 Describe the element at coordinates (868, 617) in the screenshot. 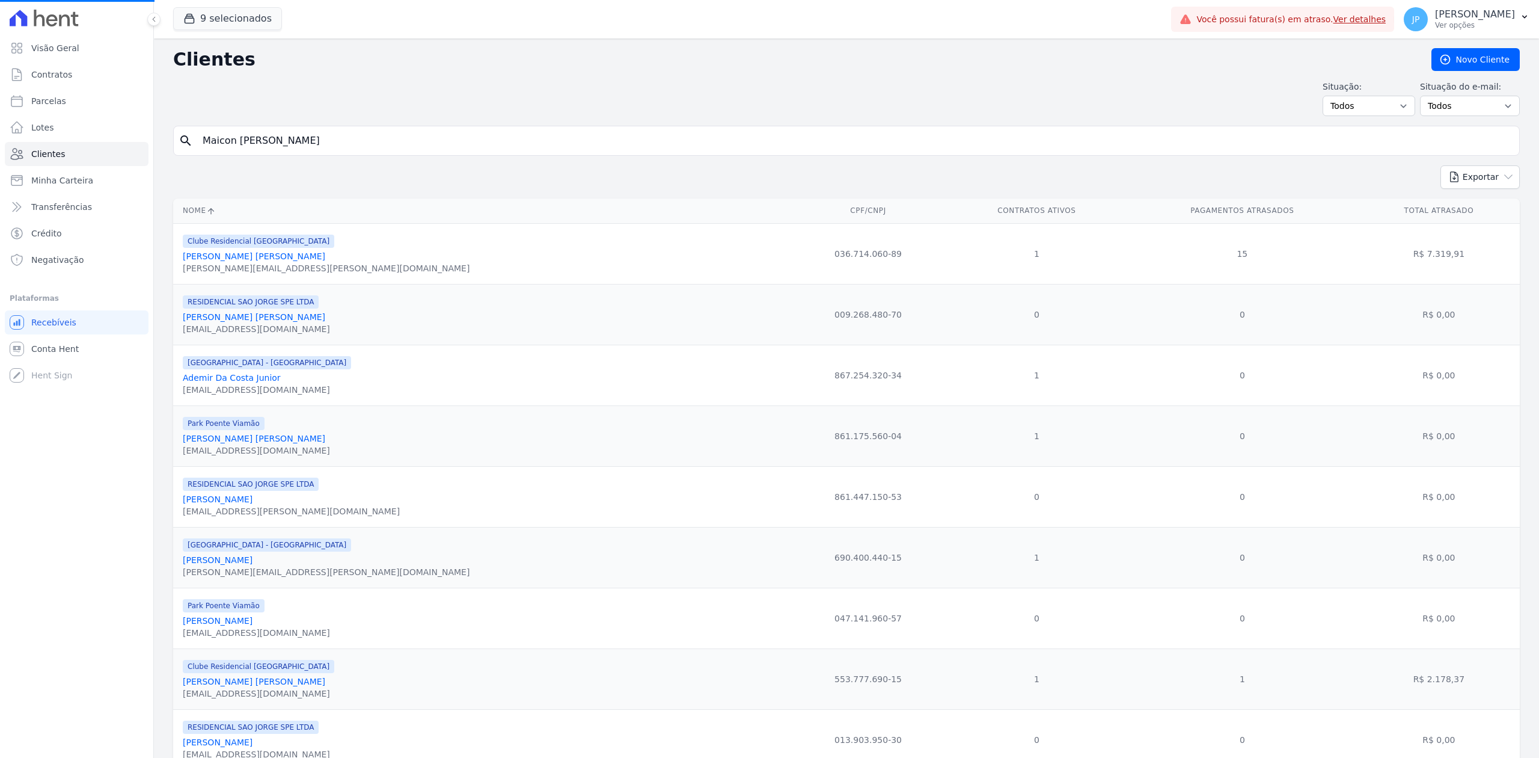

I see `td: 047.141.960-57` at that location.